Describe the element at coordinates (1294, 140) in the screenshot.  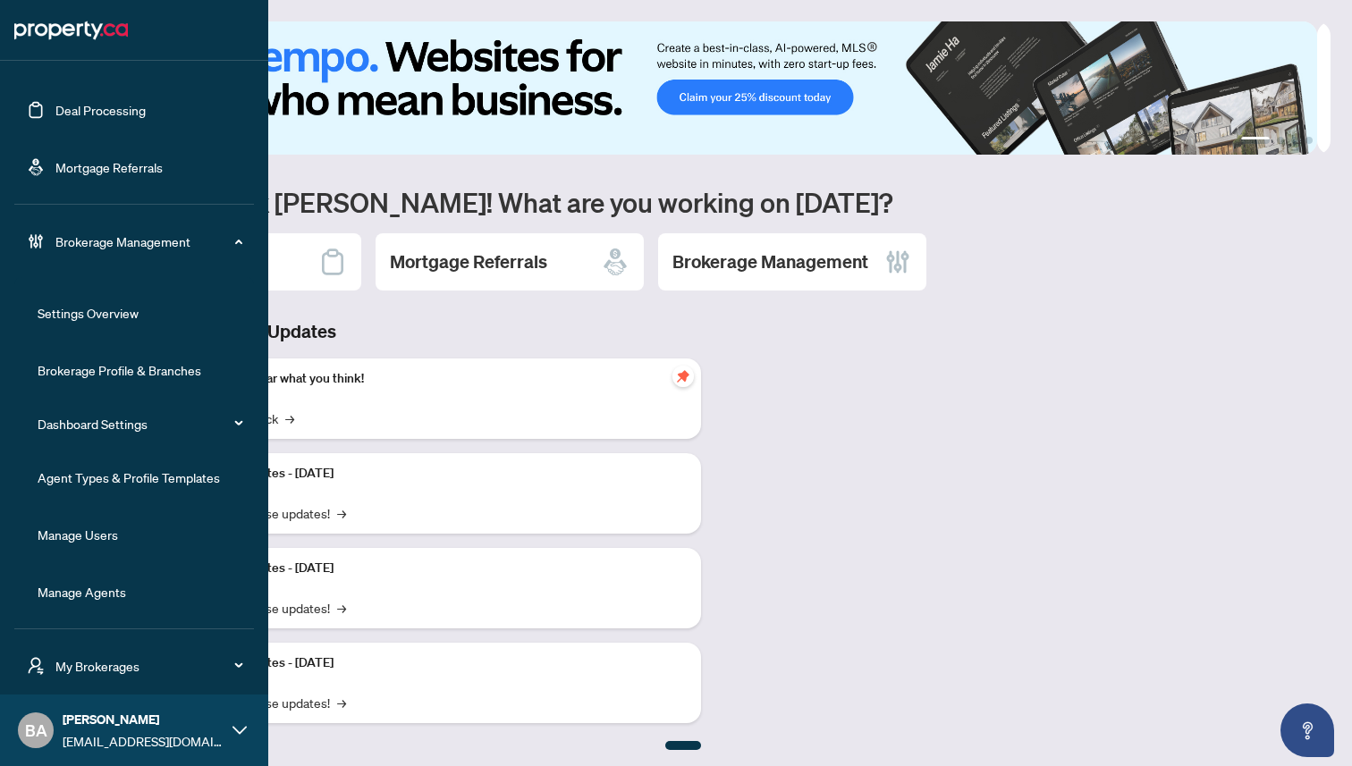
I see `button: 3` at that location.